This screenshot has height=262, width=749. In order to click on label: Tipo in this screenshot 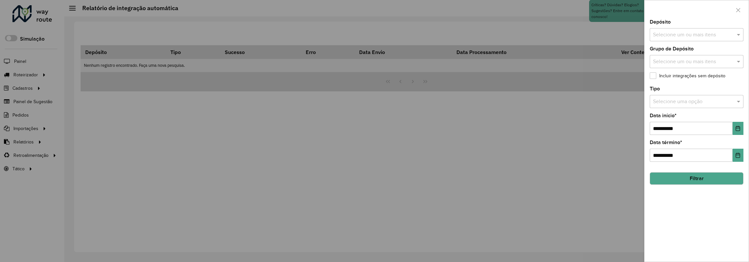, I will do `click(655, 89)`.